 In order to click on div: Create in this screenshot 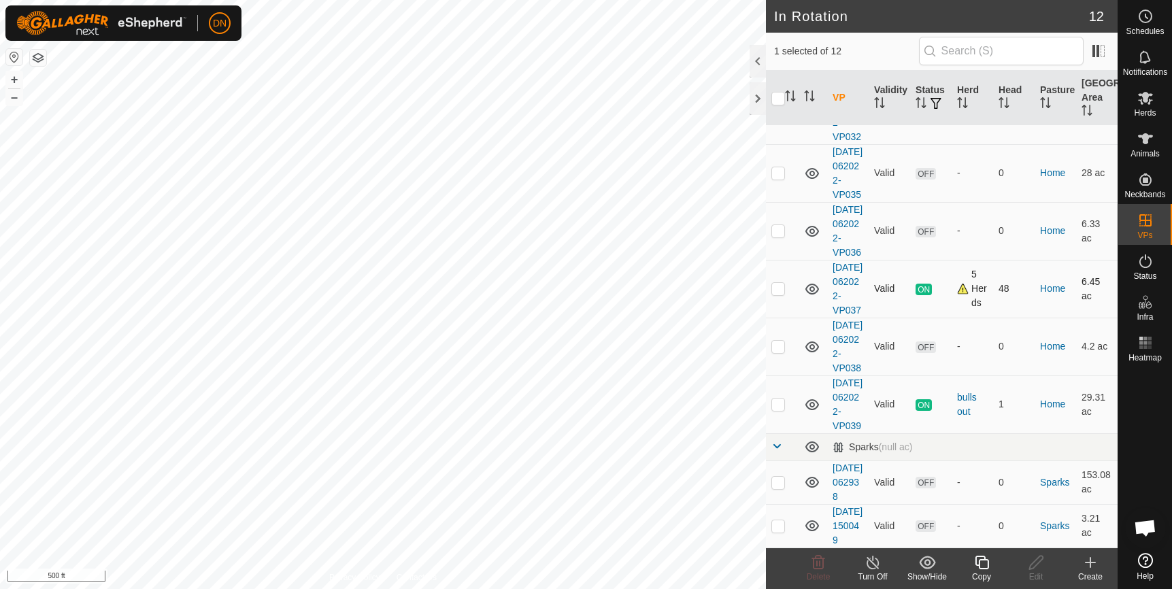, I will do `click(1091, 577)`.